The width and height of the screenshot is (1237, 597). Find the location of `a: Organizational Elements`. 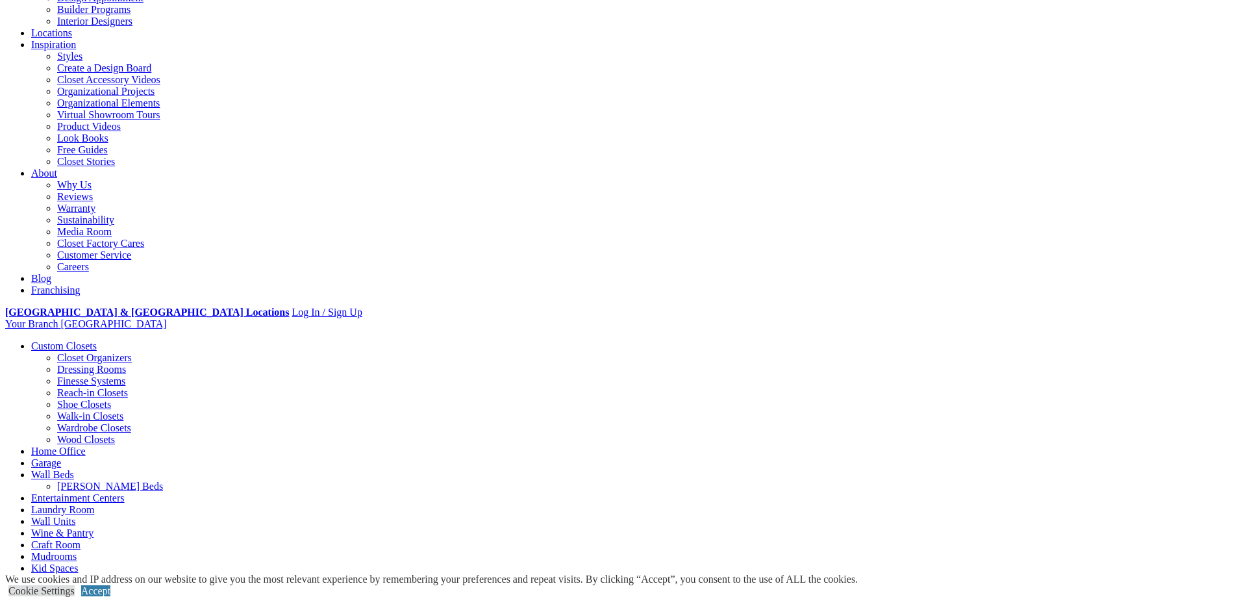

a: Organizational Elements is located at coordinates (108, 103).